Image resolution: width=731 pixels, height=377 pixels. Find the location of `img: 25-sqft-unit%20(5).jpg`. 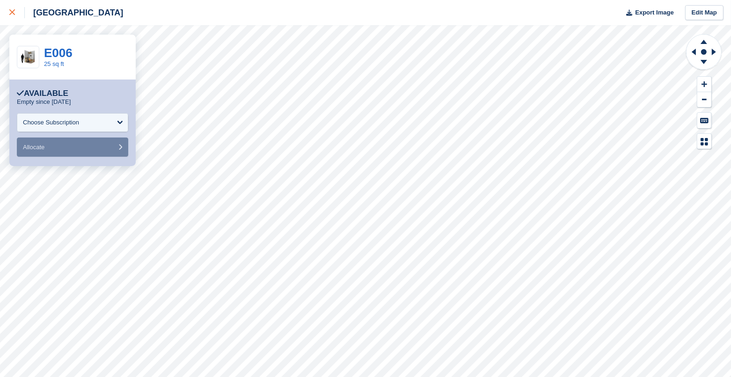

img: 25-sqft-unit%20(5).jpg is located at coordinates (28, 57).